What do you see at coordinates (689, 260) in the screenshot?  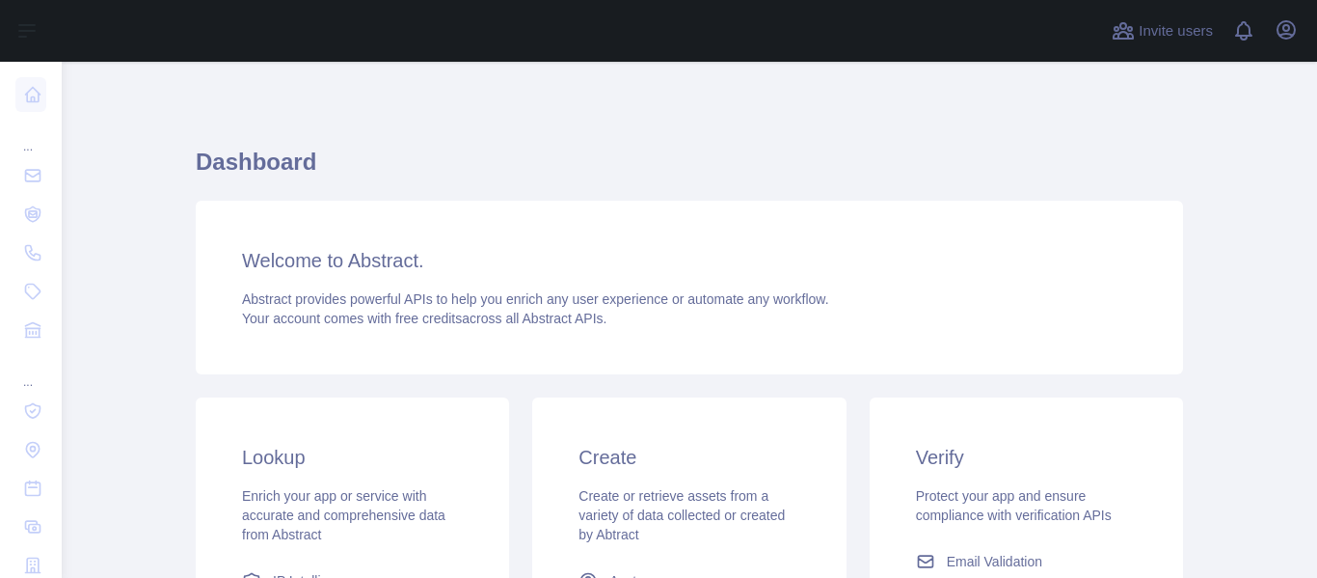 I see `h3: Welcome to Abstract.` at bounding box center [689, 260].